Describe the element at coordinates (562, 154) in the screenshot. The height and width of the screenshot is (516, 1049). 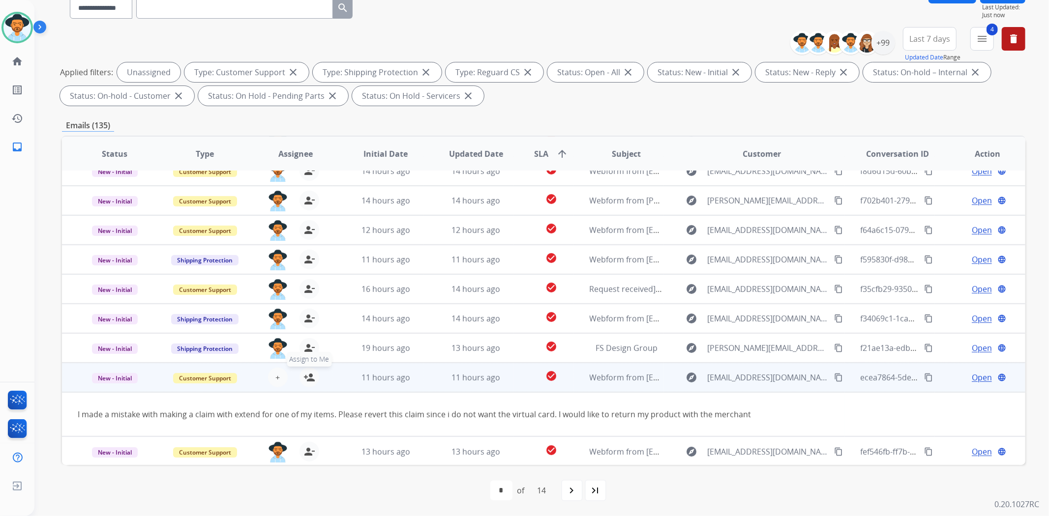
I see `mat-icon: arrow_upward` at that location.